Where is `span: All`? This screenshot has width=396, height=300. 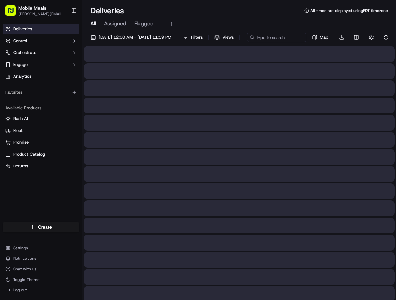 span: All is located at coordinates (93, 24).